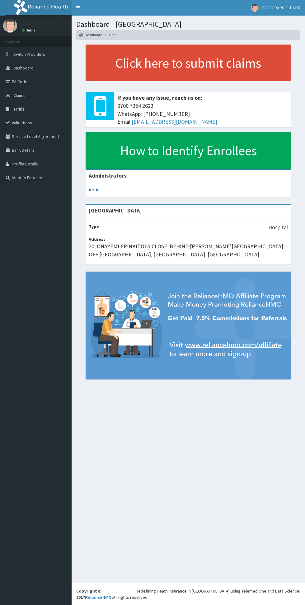 The width and height of the screenshot is (305, 605). Describe the element at coordinates (23, 68) in the screenshot. I see `span: Dashboard` at that location.